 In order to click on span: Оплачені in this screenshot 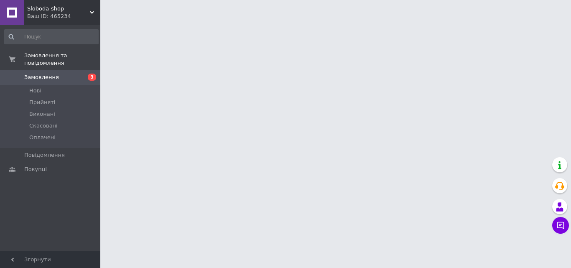, I will do `click(42, 138)`.